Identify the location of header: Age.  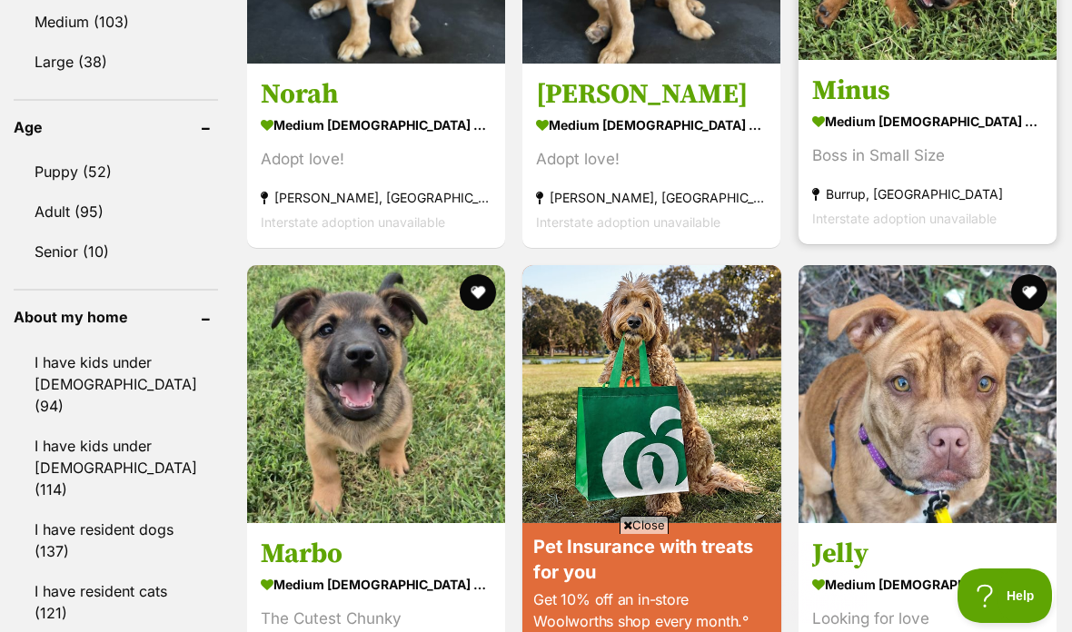
(115, 127).